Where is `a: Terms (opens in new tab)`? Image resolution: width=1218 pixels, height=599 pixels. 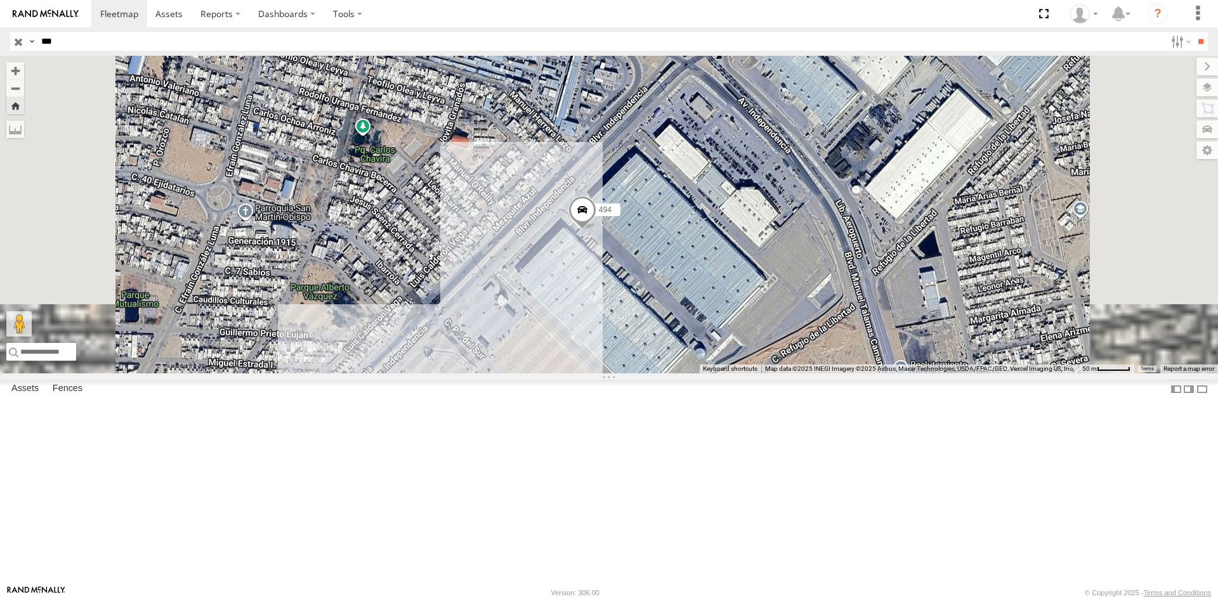
a: Terms (opens in new tab) is located at coordinates (1147, 369).